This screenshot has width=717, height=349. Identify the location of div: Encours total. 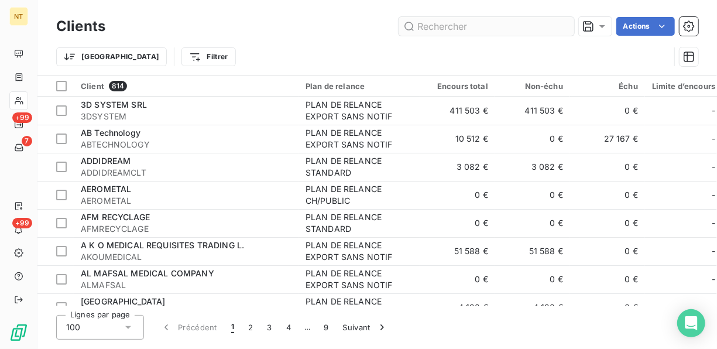
(458, 86).